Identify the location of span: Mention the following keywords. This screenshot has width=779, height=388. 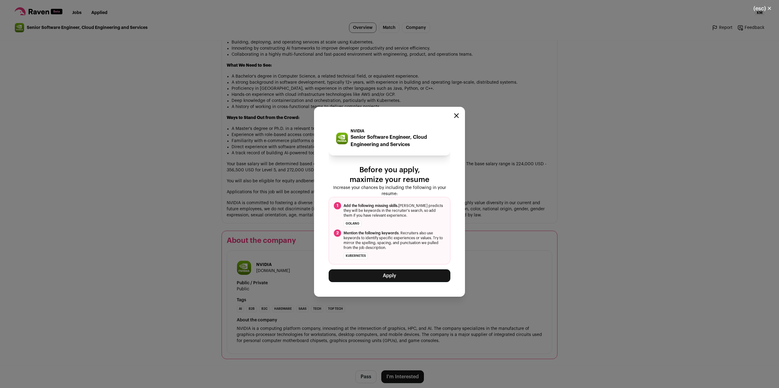
(371, 233).